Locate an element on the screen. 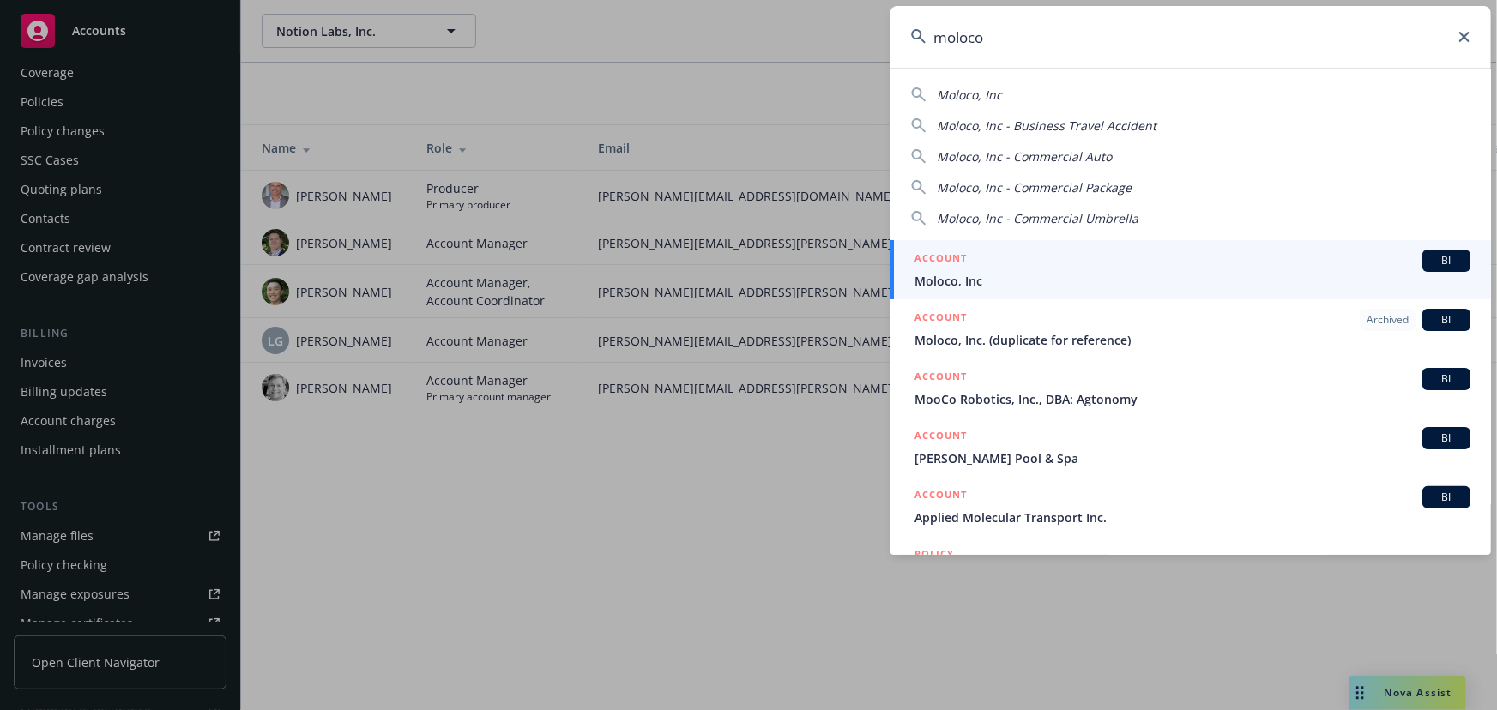 This screenshot has height=710, width=1497. a: ACCOUNTBIMooCo Robotics, Inc., DBA: Agtonomy is located at coordinates (1190, 388).